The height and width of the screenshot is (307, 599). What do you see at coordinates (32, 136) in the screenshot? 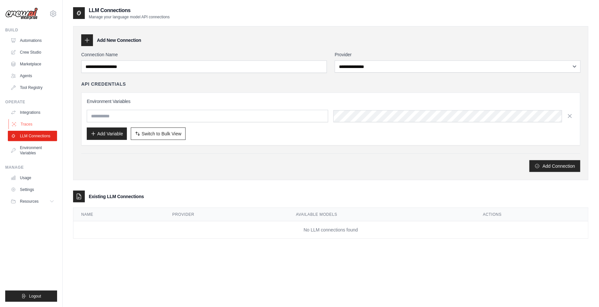
I see `a: LLM Connections` at bounding box center [32, 136].